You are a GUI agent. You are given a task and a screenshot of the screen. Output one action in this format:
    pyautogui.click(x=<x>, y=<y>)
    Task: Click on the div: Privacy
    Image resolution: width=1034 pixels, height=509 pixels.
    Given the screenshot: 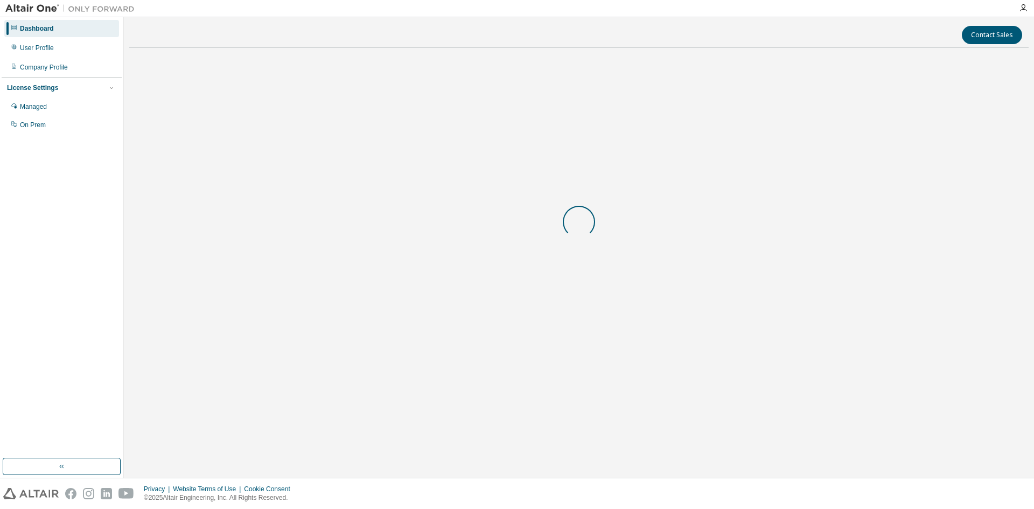 What is the action you would take?
    pyautogui.click(x=158, y=489)
    